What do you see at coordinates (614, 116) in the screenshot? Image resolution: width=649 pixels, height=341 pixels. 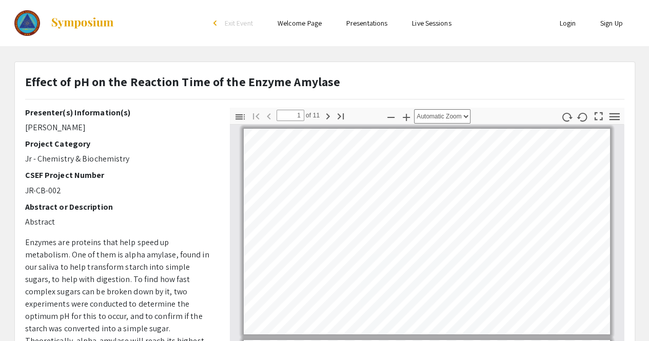 I see `button: Tools` at bounding box center [614, 116].